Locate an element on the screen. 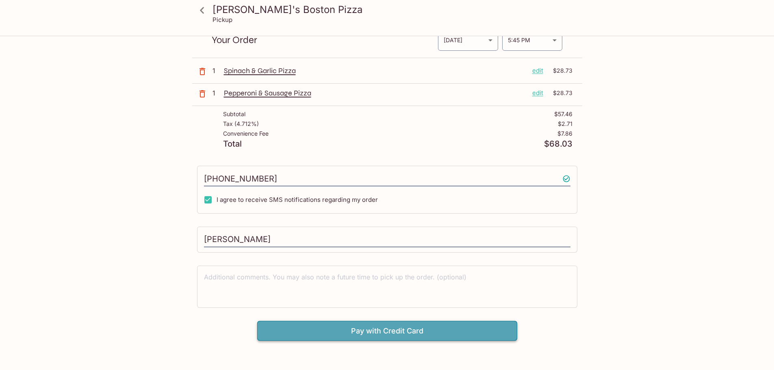  p: Pepperoni & Sausage Pizza is located at coordinates (375, 93).